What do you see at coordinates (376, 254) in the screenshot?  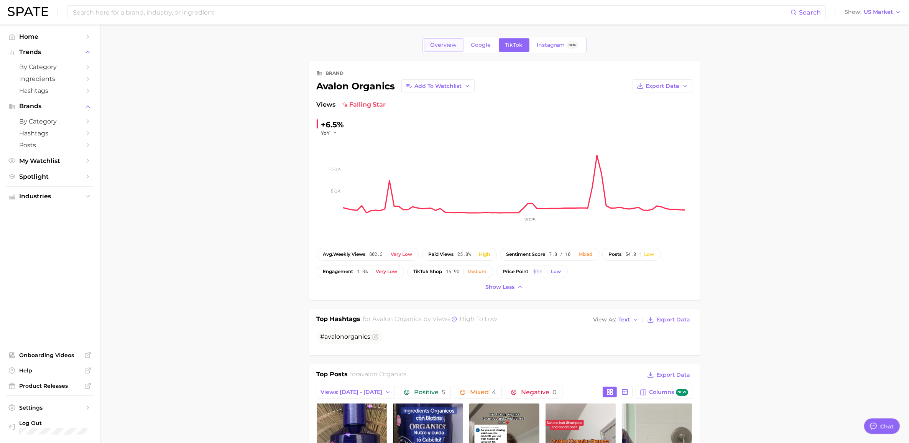 I see `span: 802.3` at bounding box center [376, 254].